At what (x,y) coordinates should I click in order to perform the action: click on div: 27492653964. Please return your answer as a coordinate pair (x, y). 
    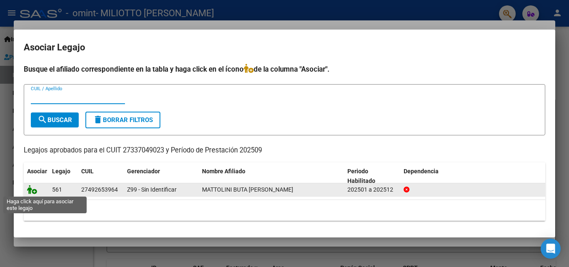
    Looking at the image, I should click on (99, 189).